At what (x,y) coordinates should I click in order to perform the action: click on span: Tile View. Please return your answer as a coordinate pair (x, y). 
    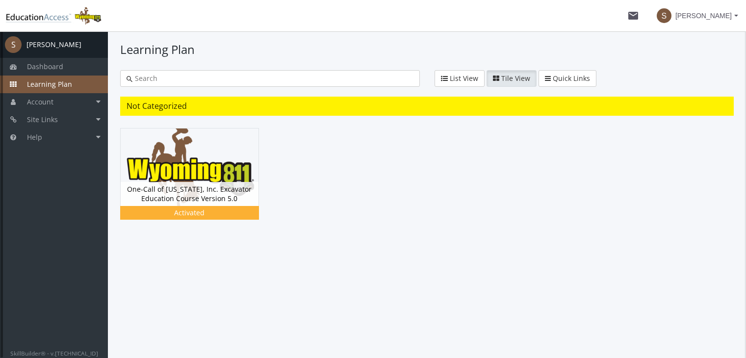
    Looking at the image, I should click on (515, 78).